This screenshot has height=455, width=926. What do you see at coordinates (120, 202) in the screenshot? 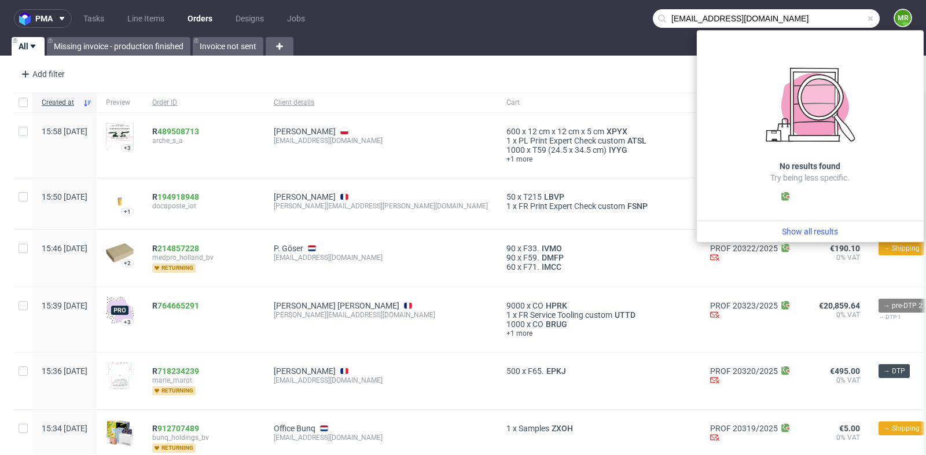
I see `img: version_two_editor_design` at bounding box center [120, 202].